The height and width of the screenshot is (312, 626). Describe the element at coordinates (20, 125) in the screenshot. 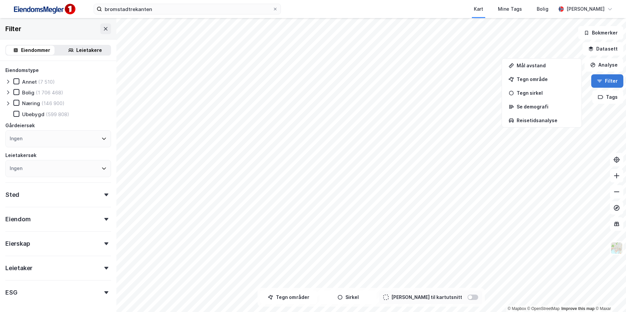

I see `div: Gårdeiersøk` at that location.